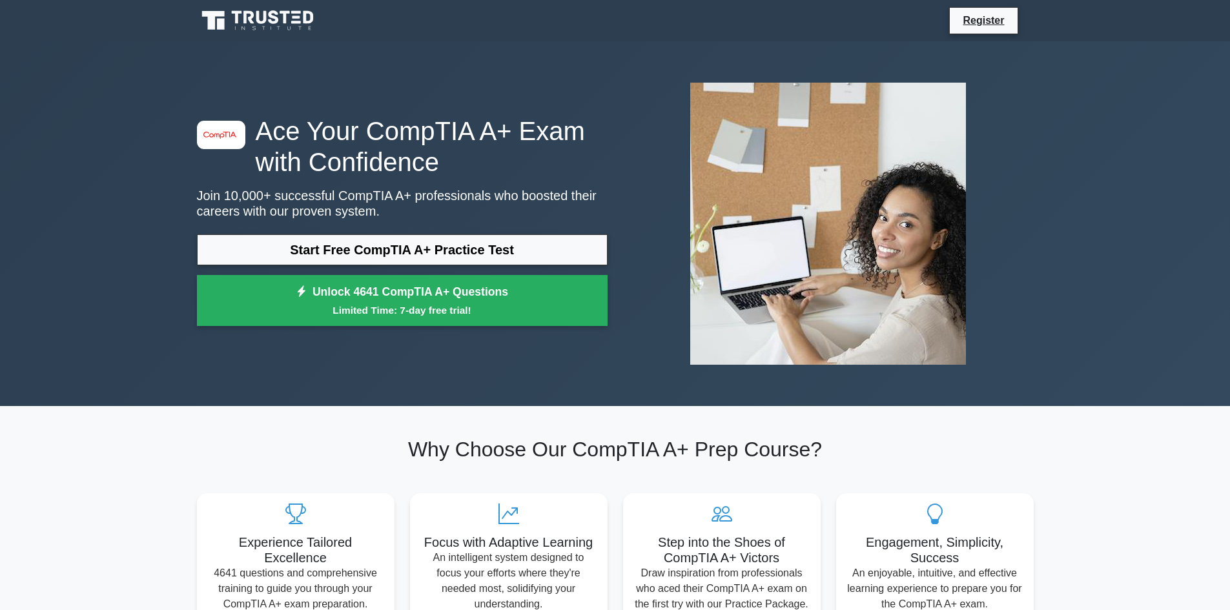  I want to click on h2: Why Choose Our CompTIA A+ Prep Course?, so click(615, 449).